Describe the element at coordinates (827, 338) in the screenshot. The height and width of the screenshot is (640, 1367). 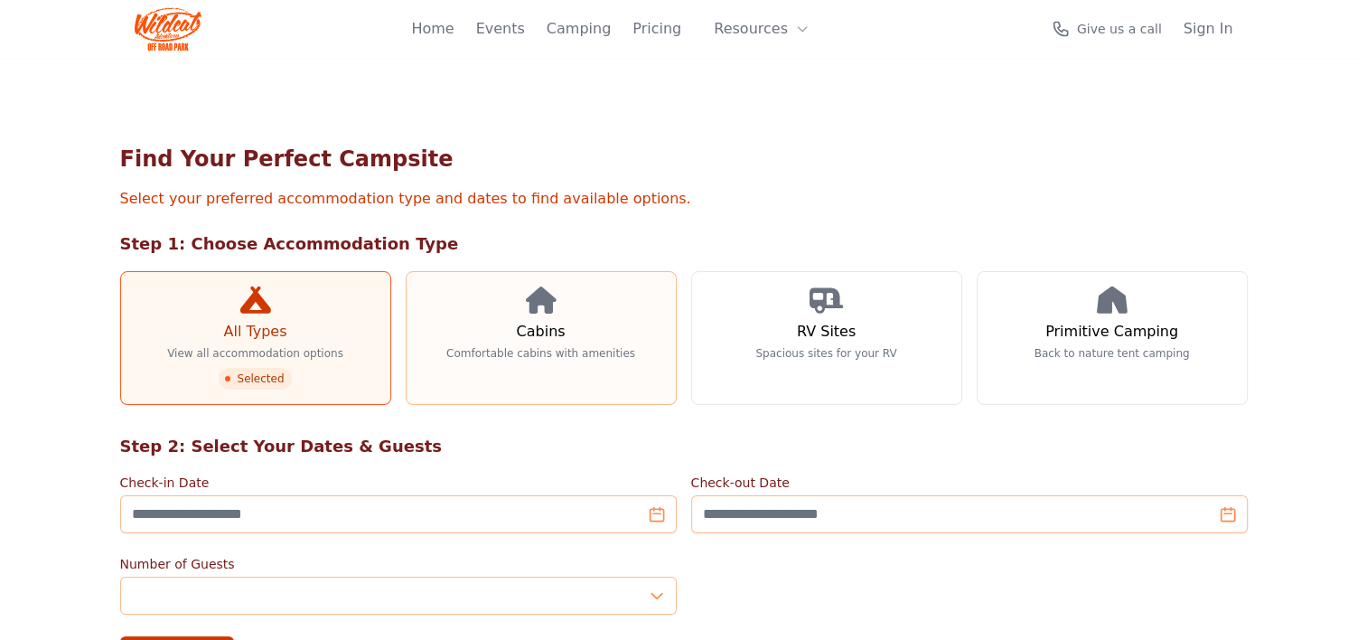
I see `a: RV Sites Spacious sites for your RV` at that location.